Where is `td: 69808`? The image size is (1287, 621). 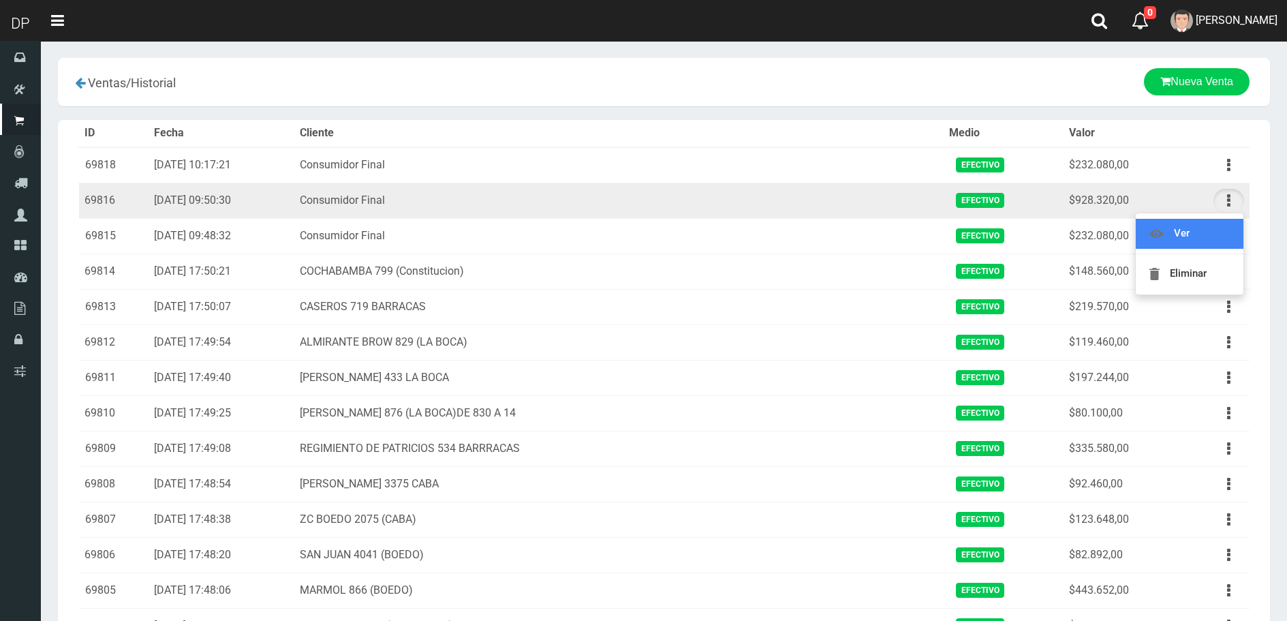 td: 69808 is located at coordinates (114, 484).